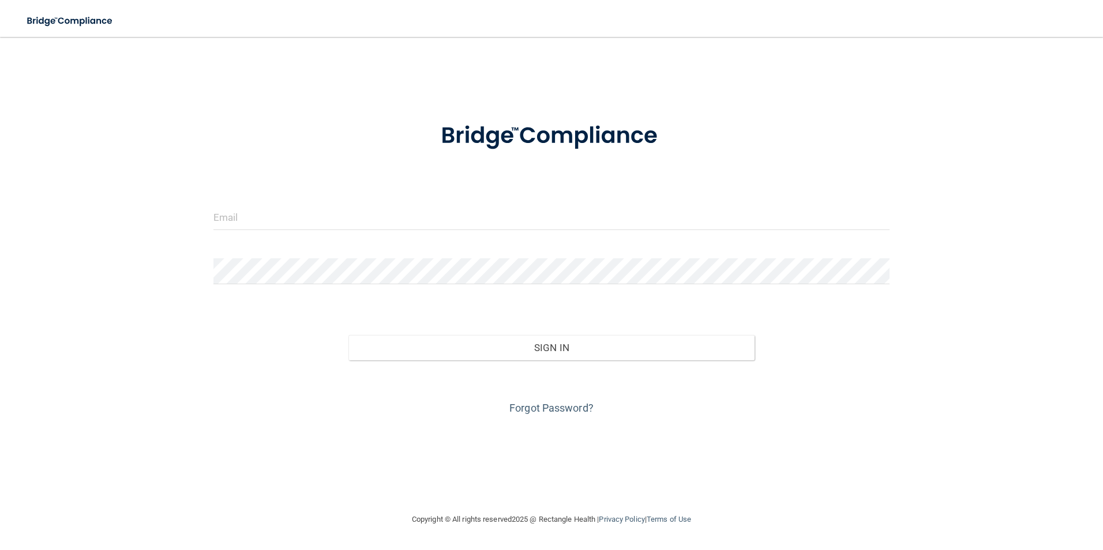 This screenshot has height=550, width=1103. Describe the element at coordinates (551, 348) in the screenshot. I see `button: Sign In` at that location.